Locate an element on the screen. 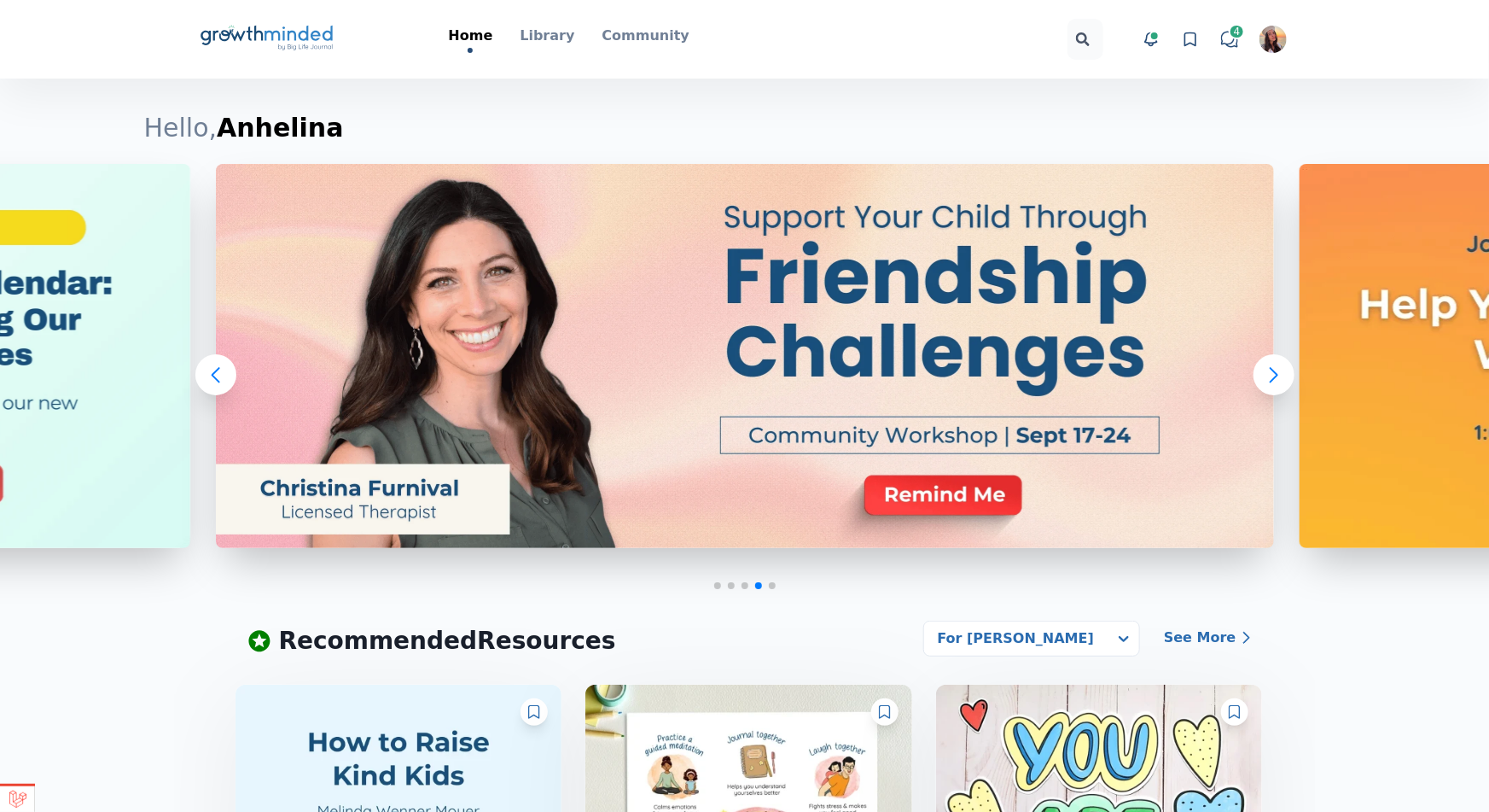  a: See More is located at coordinates (1208, 638).